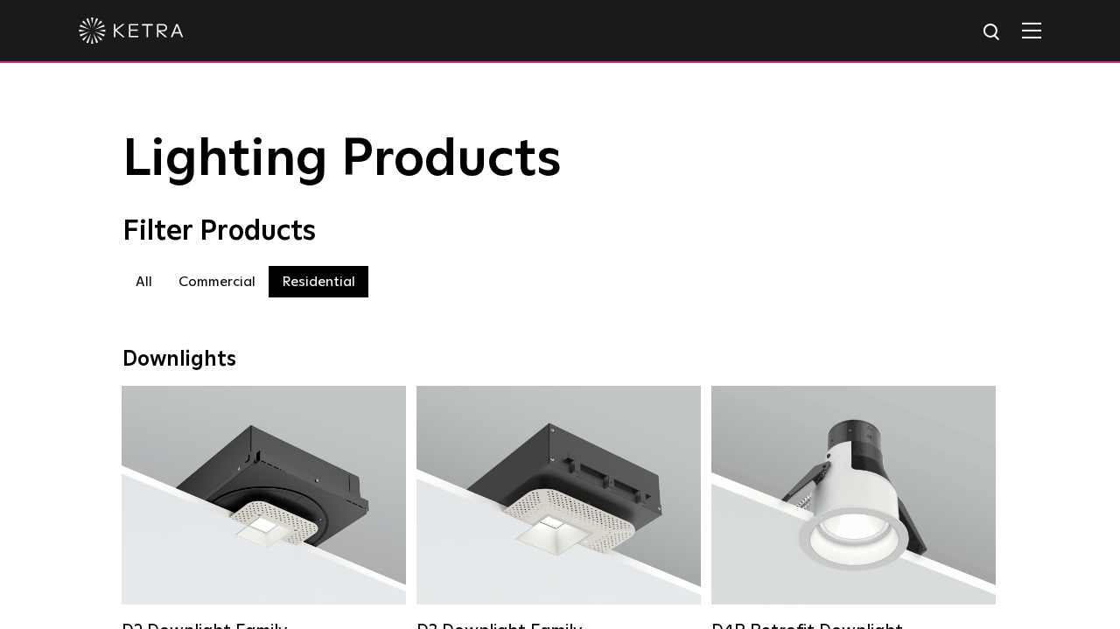 This screenshot has height=629, width=1120. I want to click on img: search icon, so click(993, 32).